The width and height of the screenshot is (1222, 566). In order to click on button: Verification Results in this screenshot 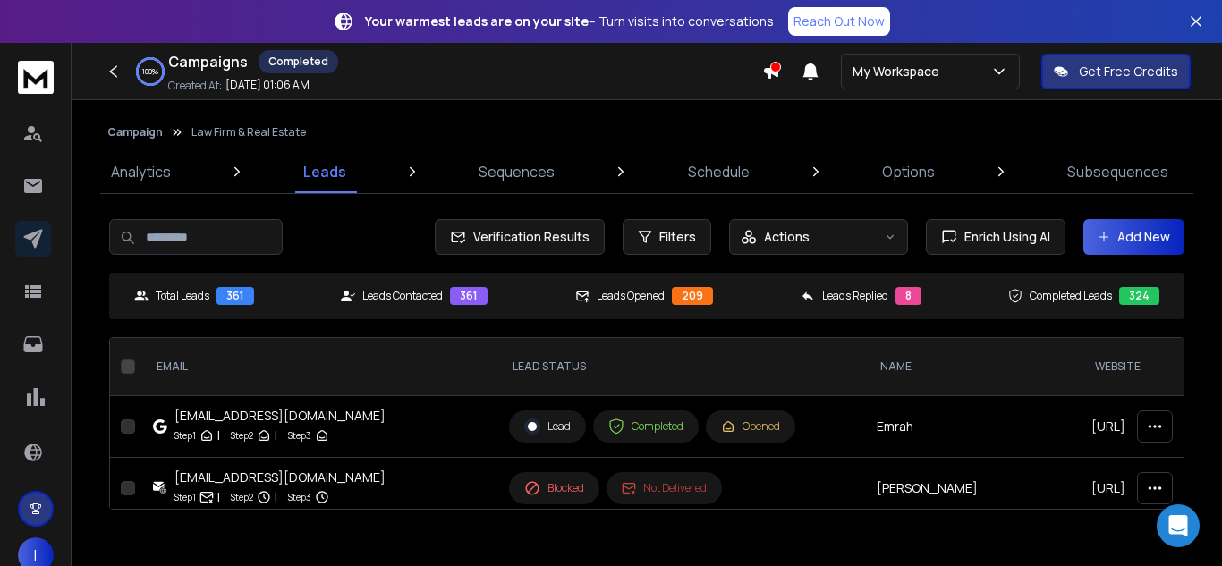, I will do `click(520, 237)`.